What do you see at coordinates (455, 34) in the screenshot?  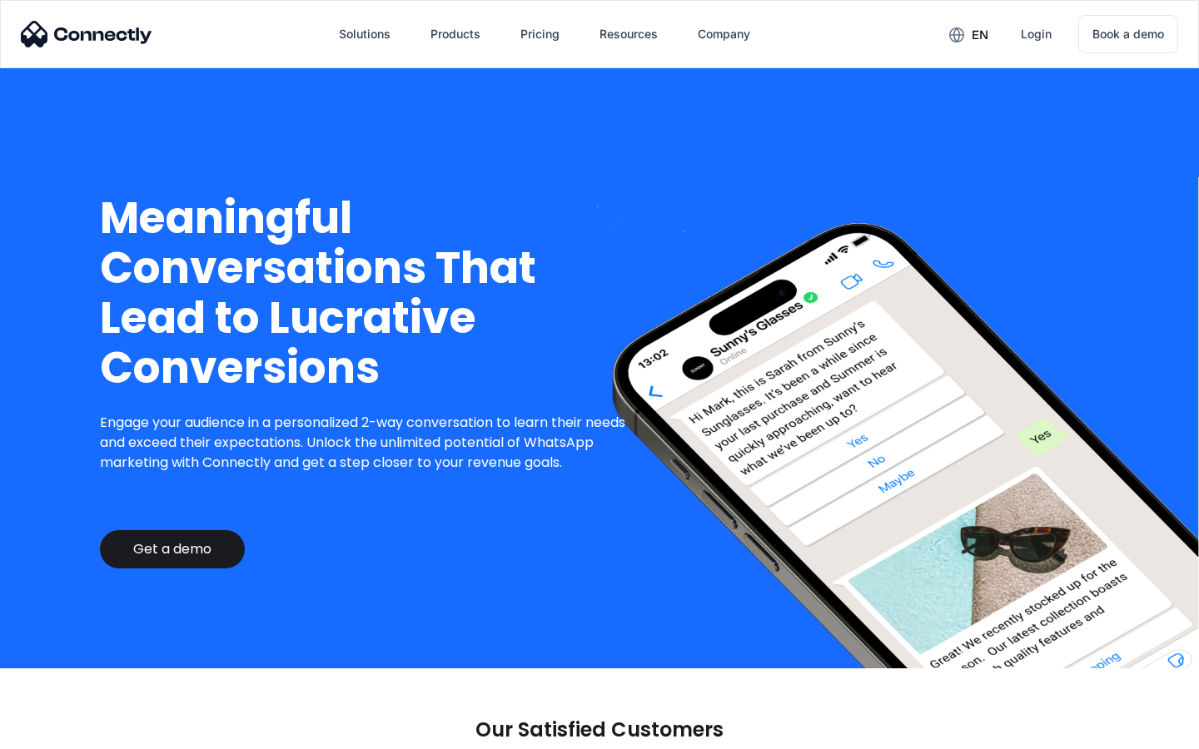 I see `div: Products` at bounding box center [455, 34].